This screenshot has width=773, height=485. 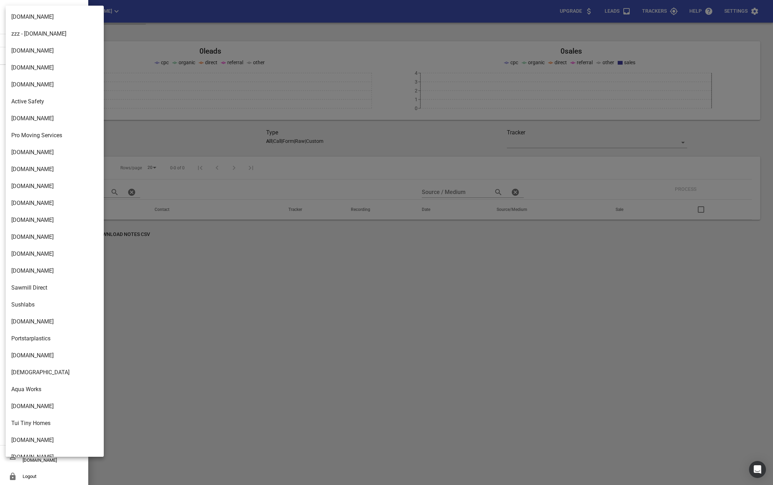 What do you see at coordinates (55, 339) in the screenshot?
I see `li: Portstarplastics` at bounding box center [55, 339].